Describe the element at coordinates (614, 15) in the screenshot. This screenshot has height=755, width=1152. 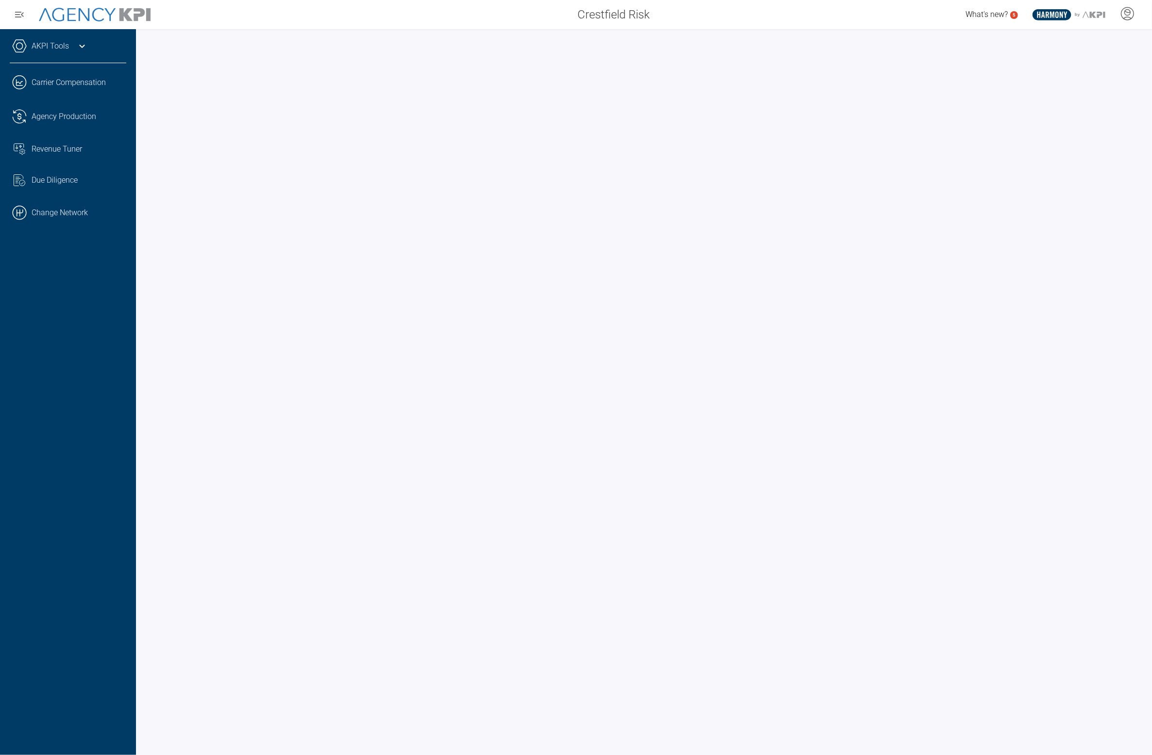
I see `span: Crestfield Risk` at that location.